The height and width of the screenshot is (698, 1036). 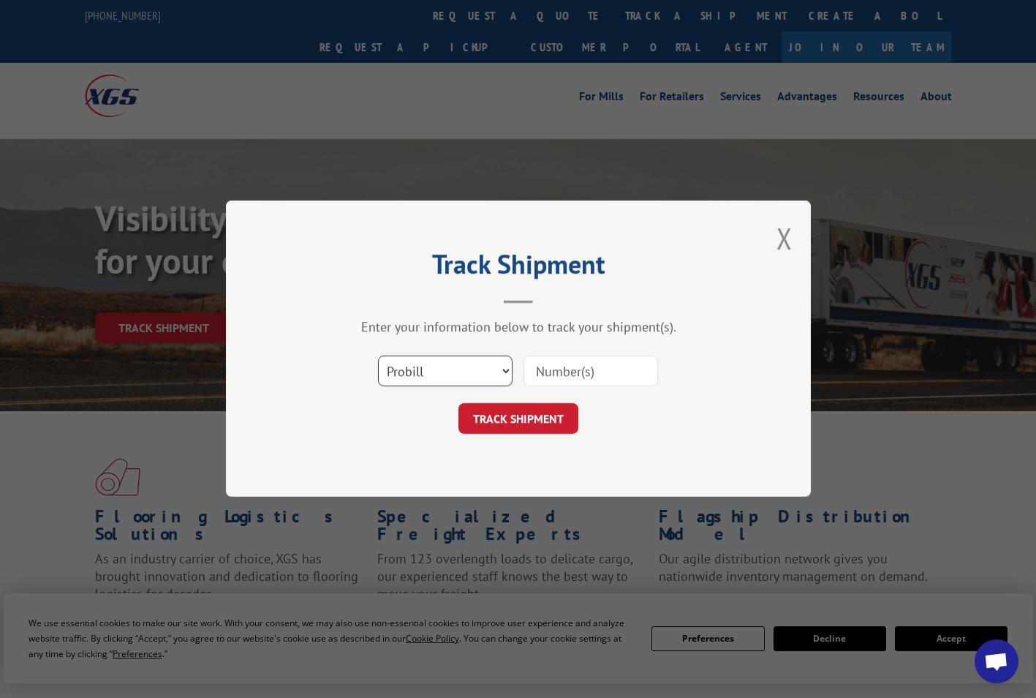 What do you see at coordinates (519, 419) in the screenshot?
I see `button: TRACK SHIPMENT` at bounding box center [519, 419].